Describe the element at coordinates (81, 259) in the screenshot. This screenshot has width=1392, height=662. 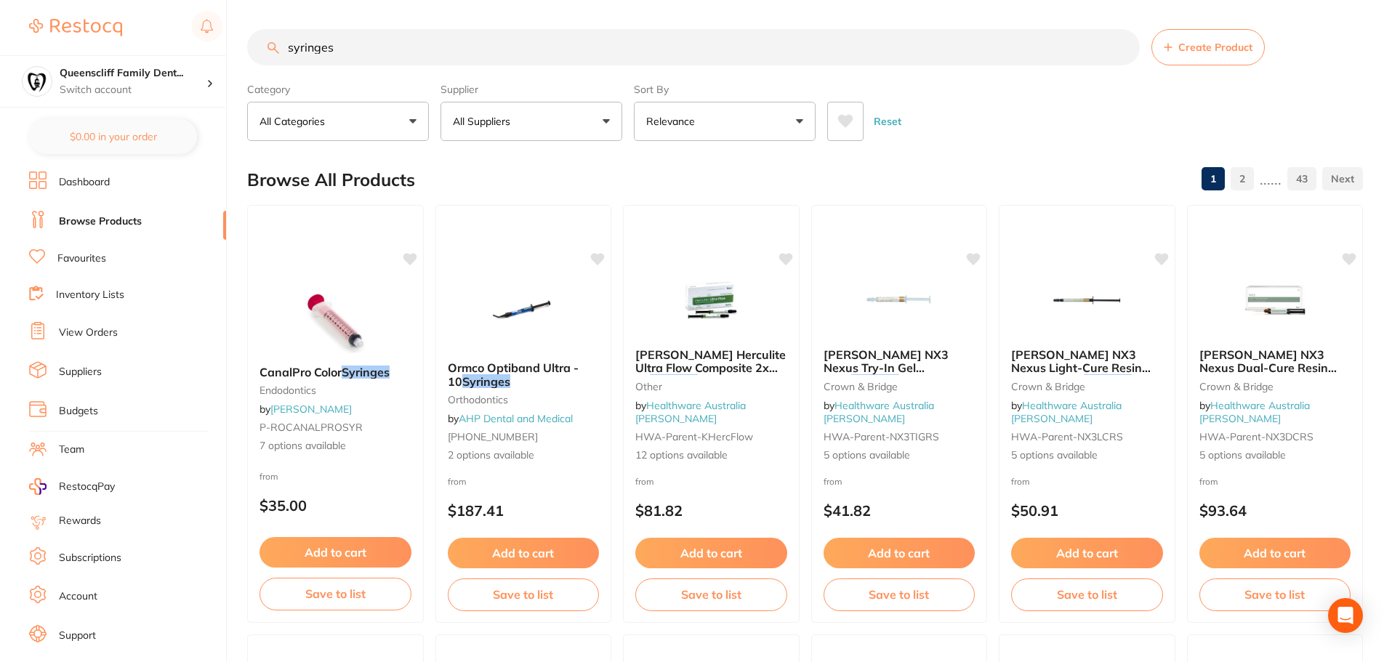
I see `a: Favourites` at that location.